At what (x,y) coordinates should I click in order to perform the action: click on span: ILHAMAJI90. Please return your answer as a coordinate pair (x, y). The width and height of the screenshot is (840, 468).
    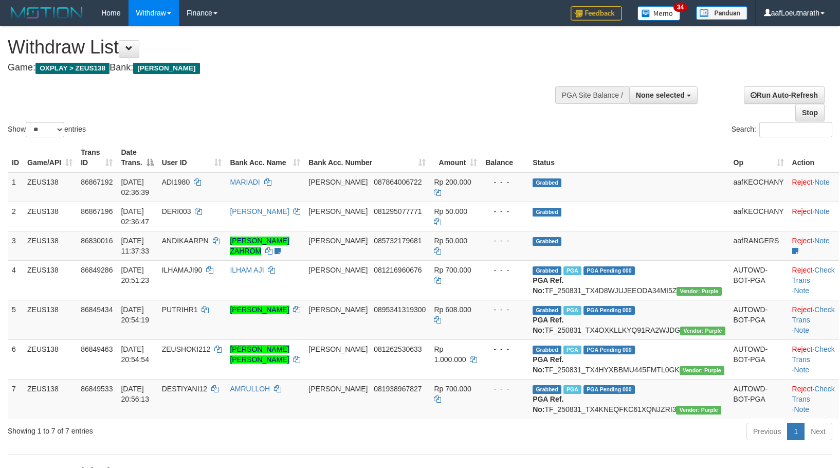
    Looking at the image, I should click on (182, 270).